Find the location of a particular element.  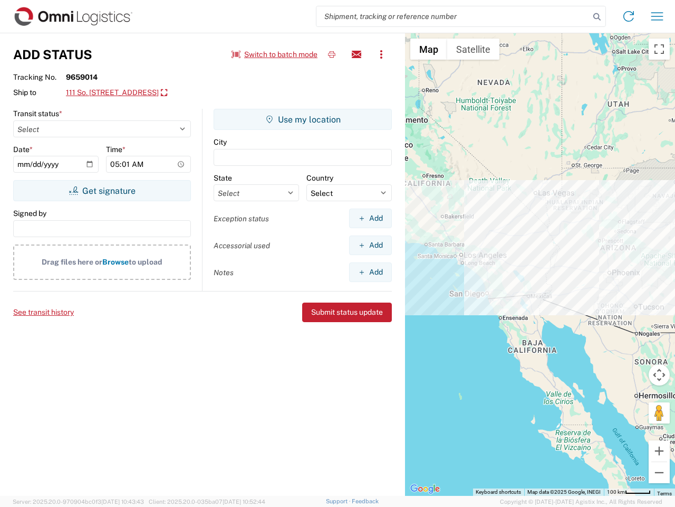

span: Ship to is located at coordinates (40, 92).